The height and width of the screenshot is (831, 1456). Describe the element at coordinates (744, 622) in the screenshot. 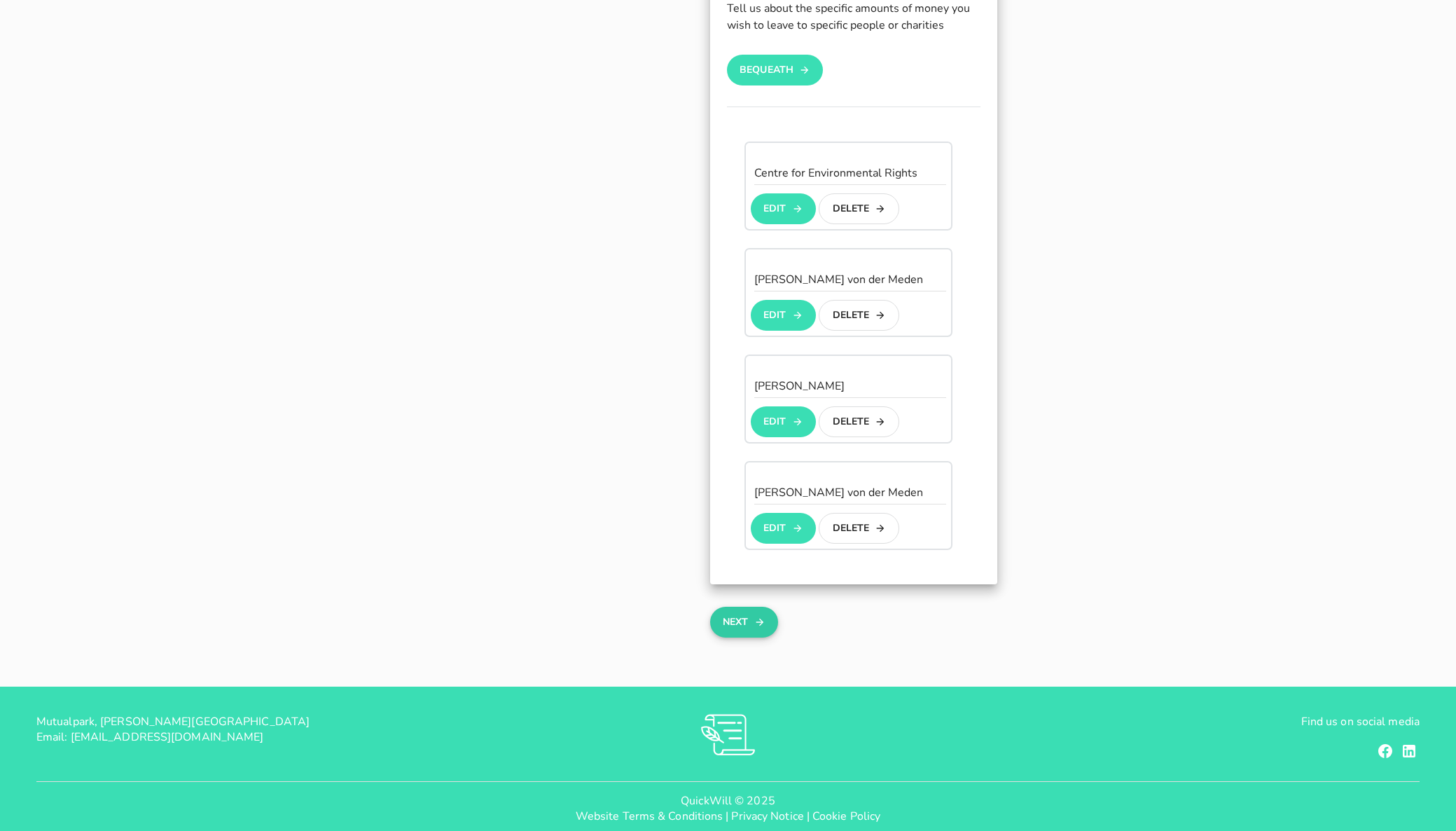

I see `button: Next` at that location.